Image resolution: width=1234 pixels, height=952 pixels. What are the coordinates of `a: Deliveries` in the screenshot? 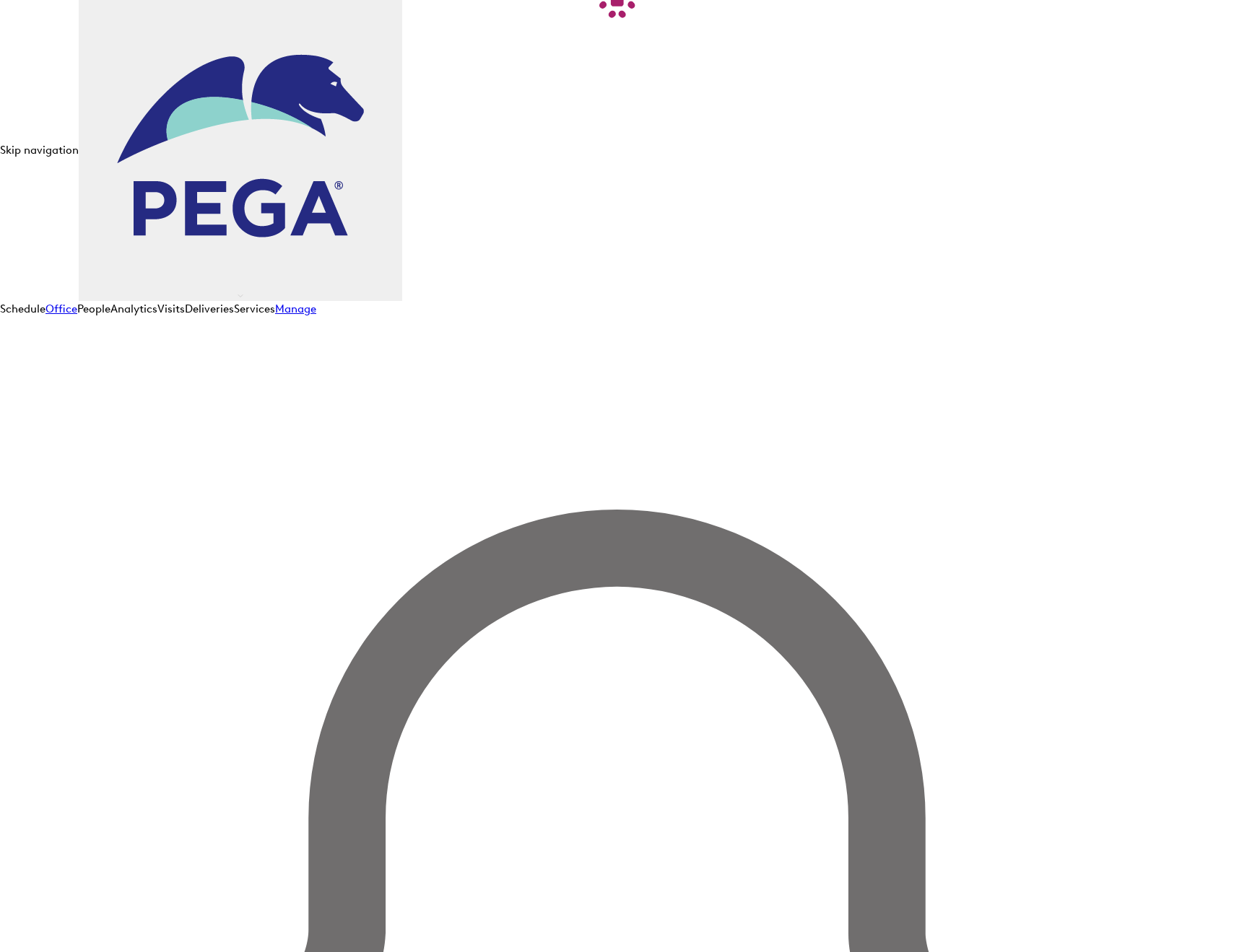 It's located at (210, 309).